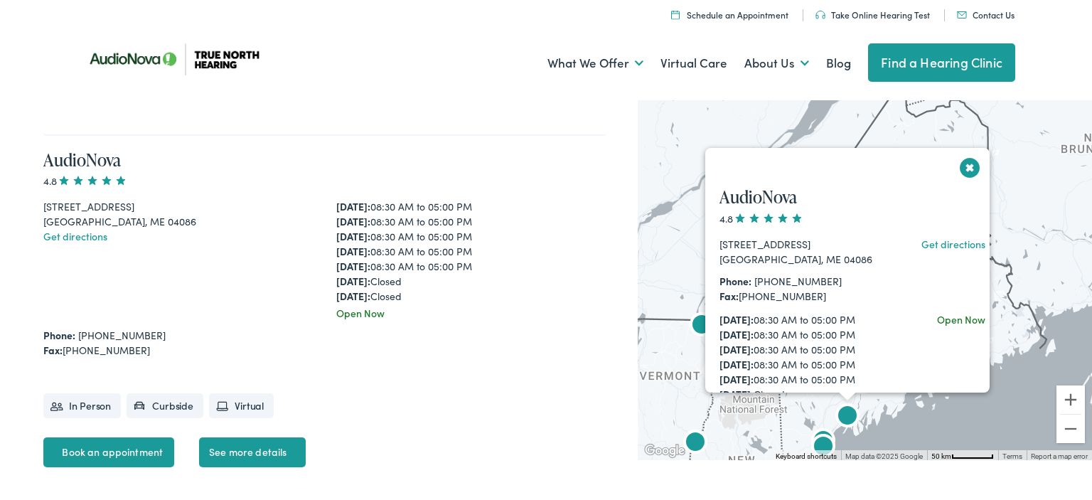  What do you see at coordinates (695, 443) in the screenshot?
I see `div: True North Hearing by AudioNova` at bounding box center [695, 443].